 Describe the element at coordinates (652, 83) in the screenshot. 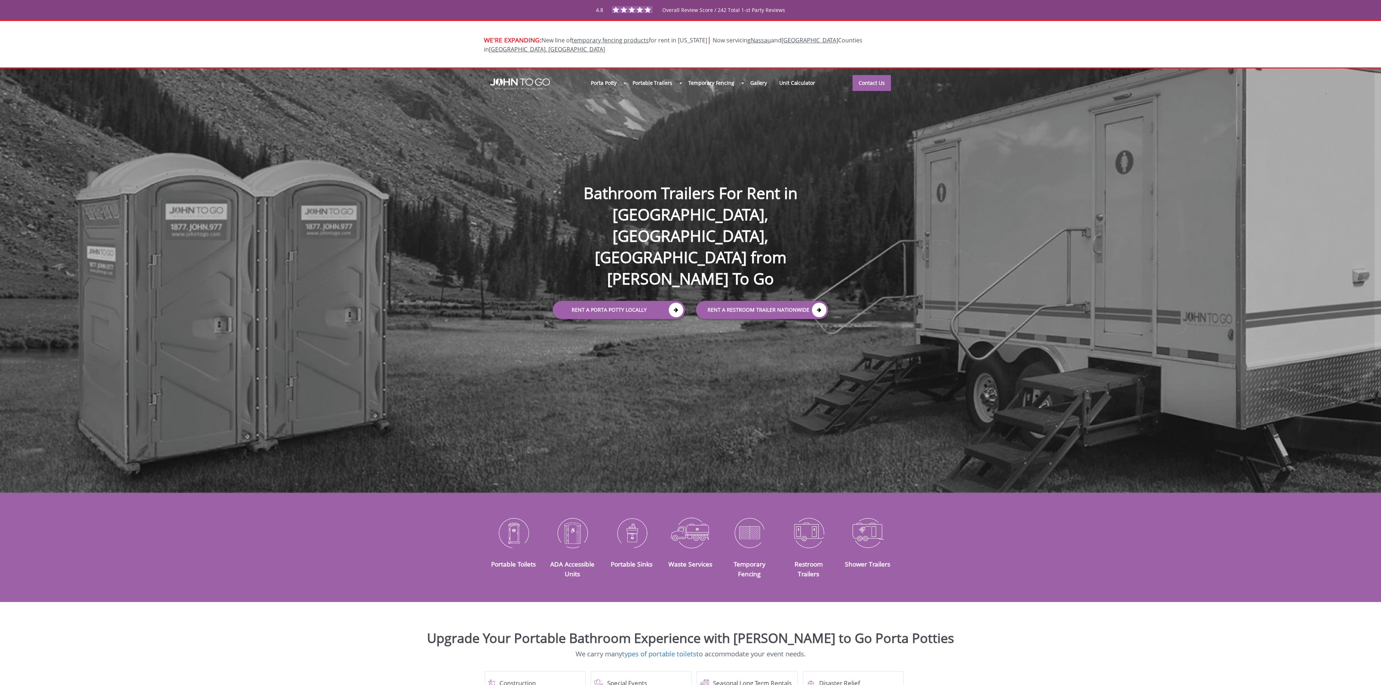

I see `a: Portable Trailers` at that location.